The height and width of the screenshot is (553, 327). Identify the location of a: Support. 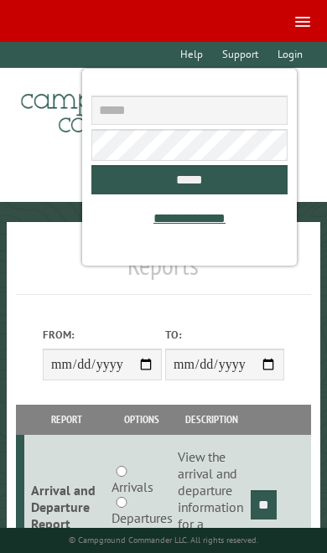
(240, 54).